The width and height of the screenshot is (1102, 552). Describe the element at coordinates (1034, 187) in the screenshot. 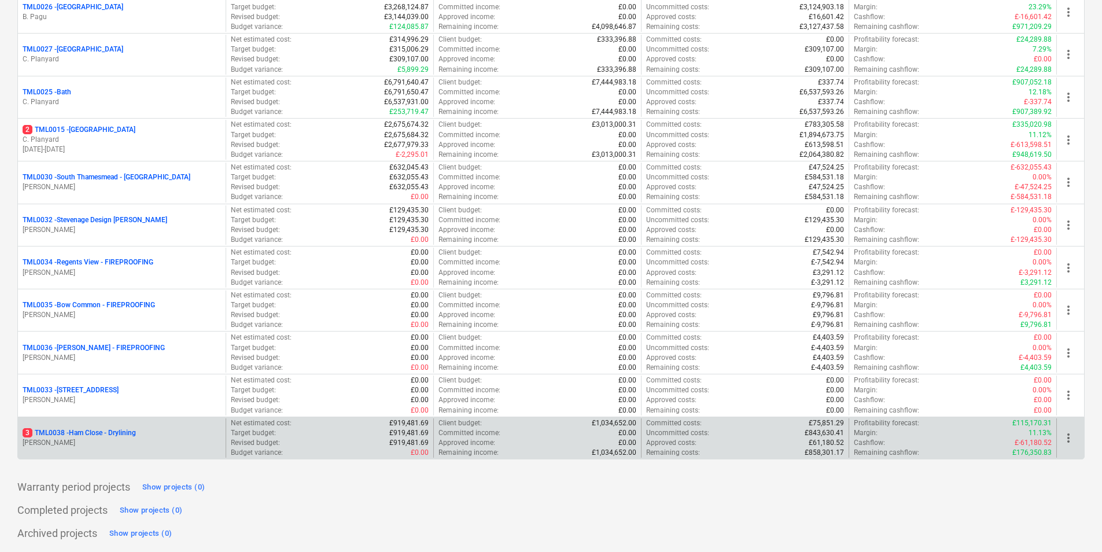

I see `p: £-47,524.25` at that location.